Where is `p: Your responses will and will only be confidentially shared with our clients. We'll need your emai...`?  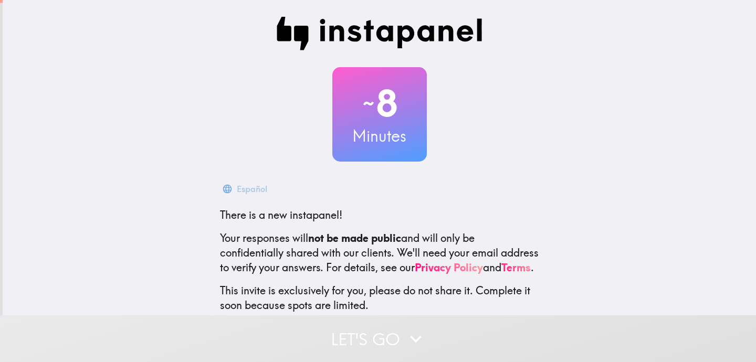 p: Your responses will and will only be confidentially shared with our clients. We'll need your emai... is located at coordinates (379, 253).